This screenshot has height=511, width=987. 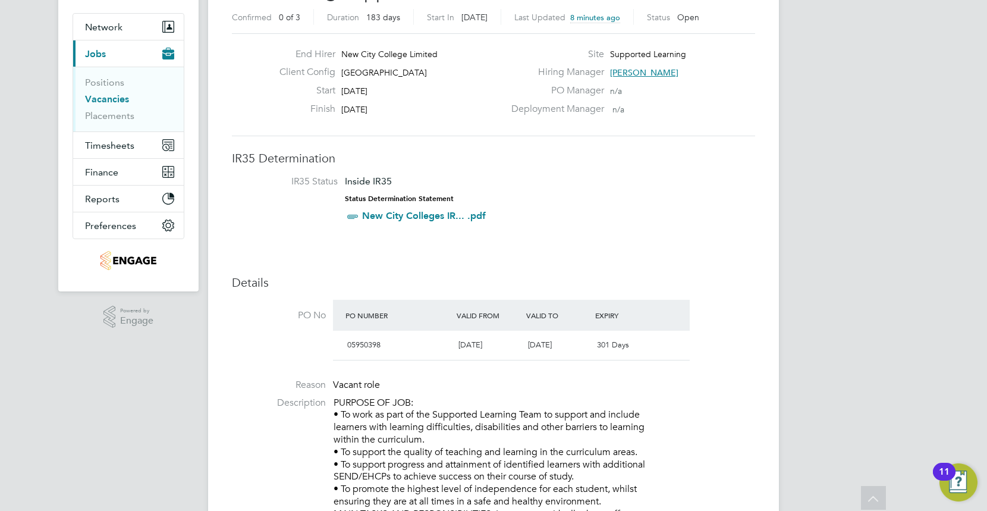 What do you see at coordinates (343, 17) in the screenshot?
I see `label: Duration` at bounding box center [343, 17].